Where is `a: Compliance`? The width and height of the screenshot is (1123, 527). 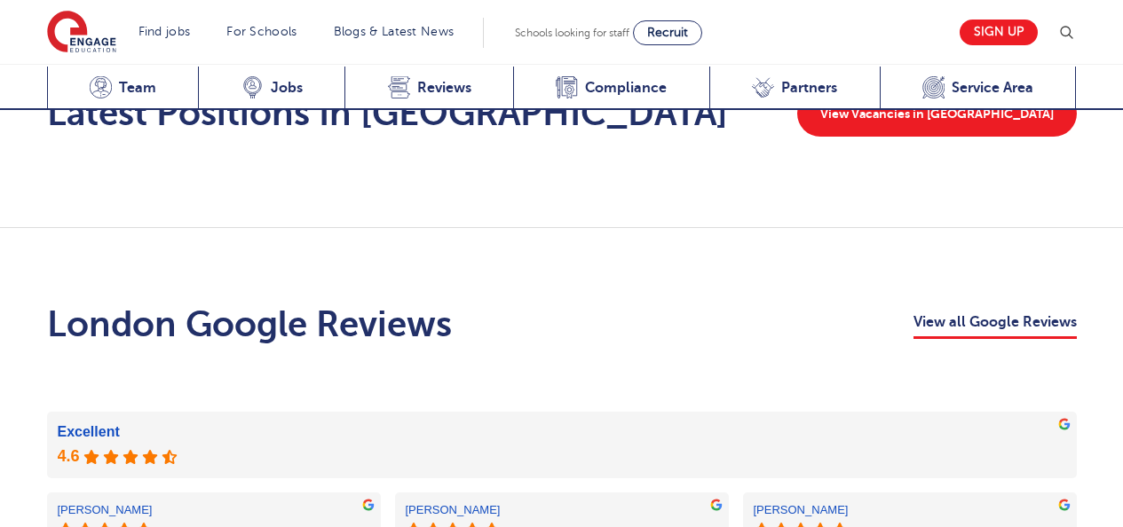 a: Compliance is located at coordinates (611, 88).